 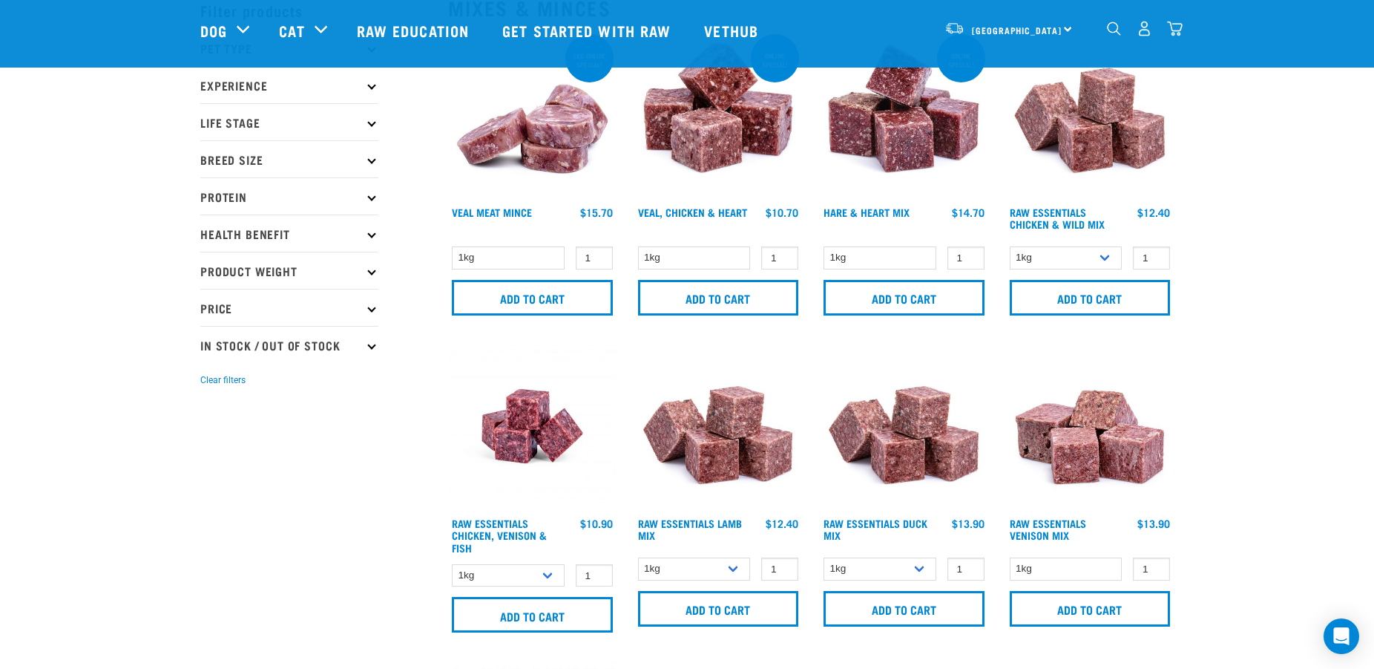 What do you see at coordinates (904, 115) in the screenshot?
I see `img: Pile Of Cubed Hare Heart For Pets` at bounding box center [904, 115].